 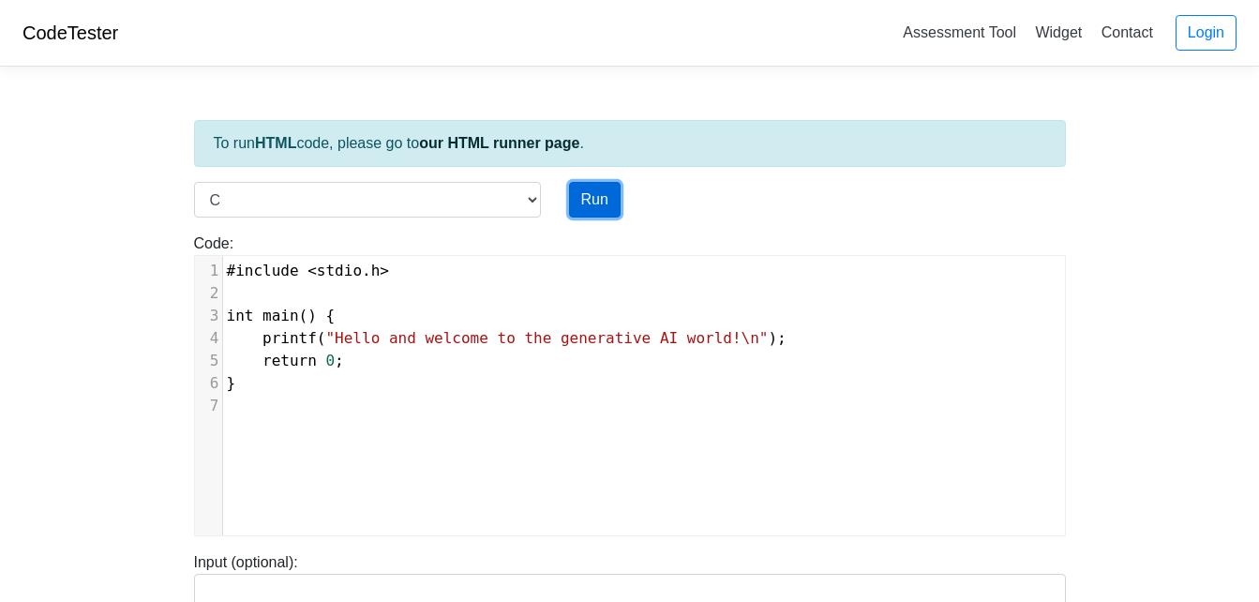 What do you see at coordinates (208, 383) in the screenshot?
I see `div: 6` at bounding box center [208, 383].